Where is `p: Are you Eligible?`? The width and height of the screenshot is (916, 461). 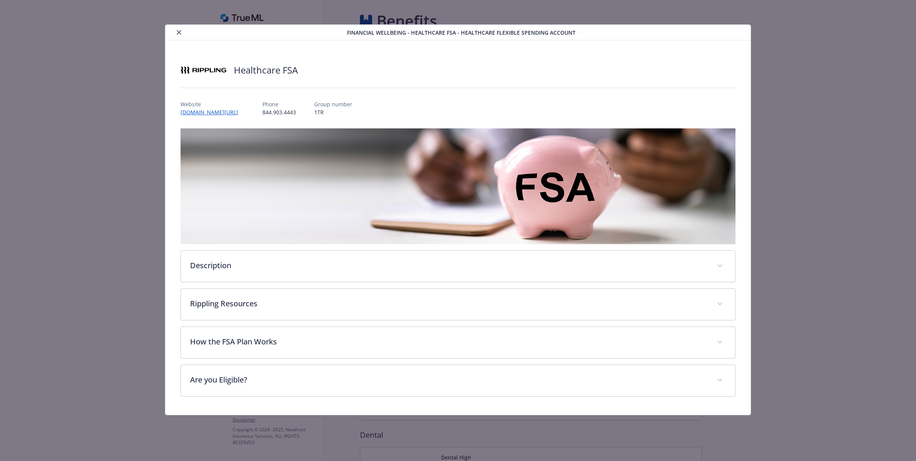 p: Are you Eligible? is located at coordinates (449, 380).